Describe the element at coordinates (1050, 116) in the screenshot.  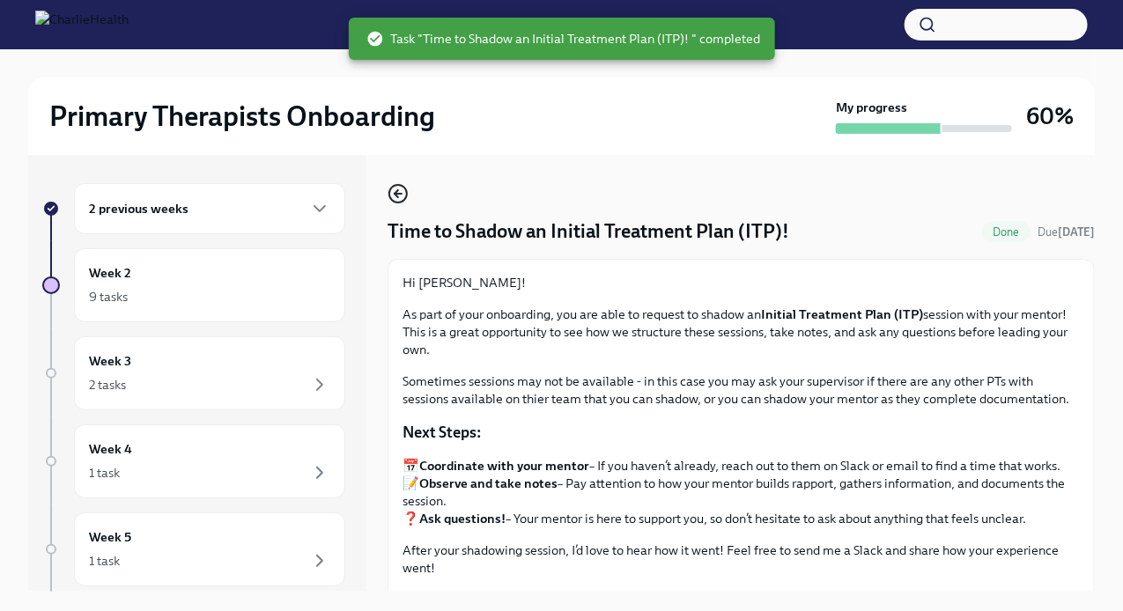
I see `h3: 60%` at that location.